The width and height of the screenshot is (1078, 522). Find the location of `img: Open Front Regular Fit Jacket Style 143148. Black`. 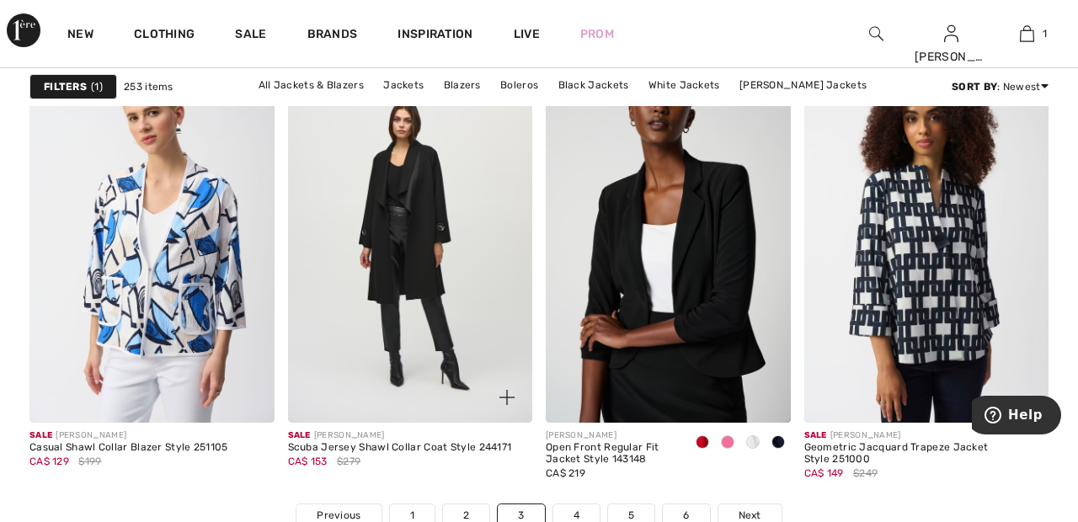

img: Open Front Regular Fit Jacket Style 143148. Black is located at coordinates (668, 240).